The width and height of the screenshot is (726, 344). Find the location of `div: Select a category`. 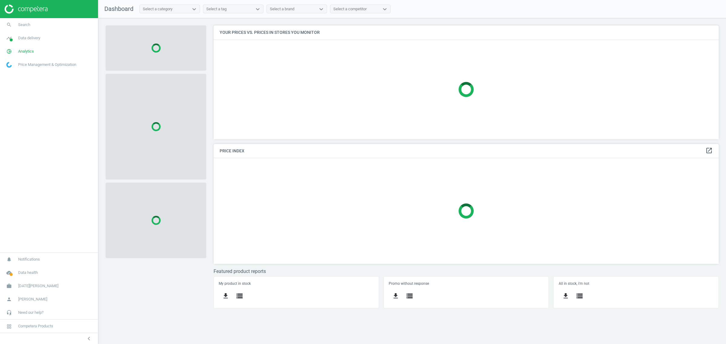

div: Select a category is located at coordinates (158, 9).